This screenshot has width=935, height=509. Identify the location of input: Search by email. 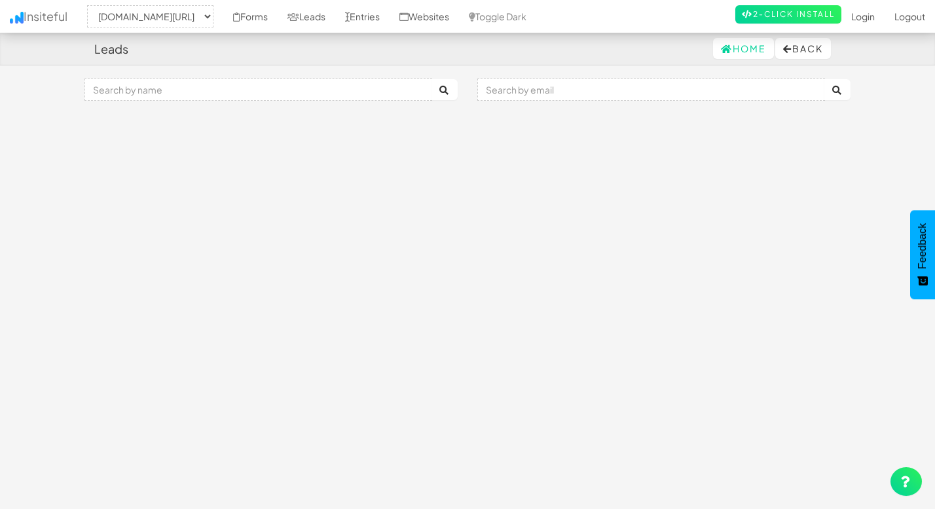
(651, 90).